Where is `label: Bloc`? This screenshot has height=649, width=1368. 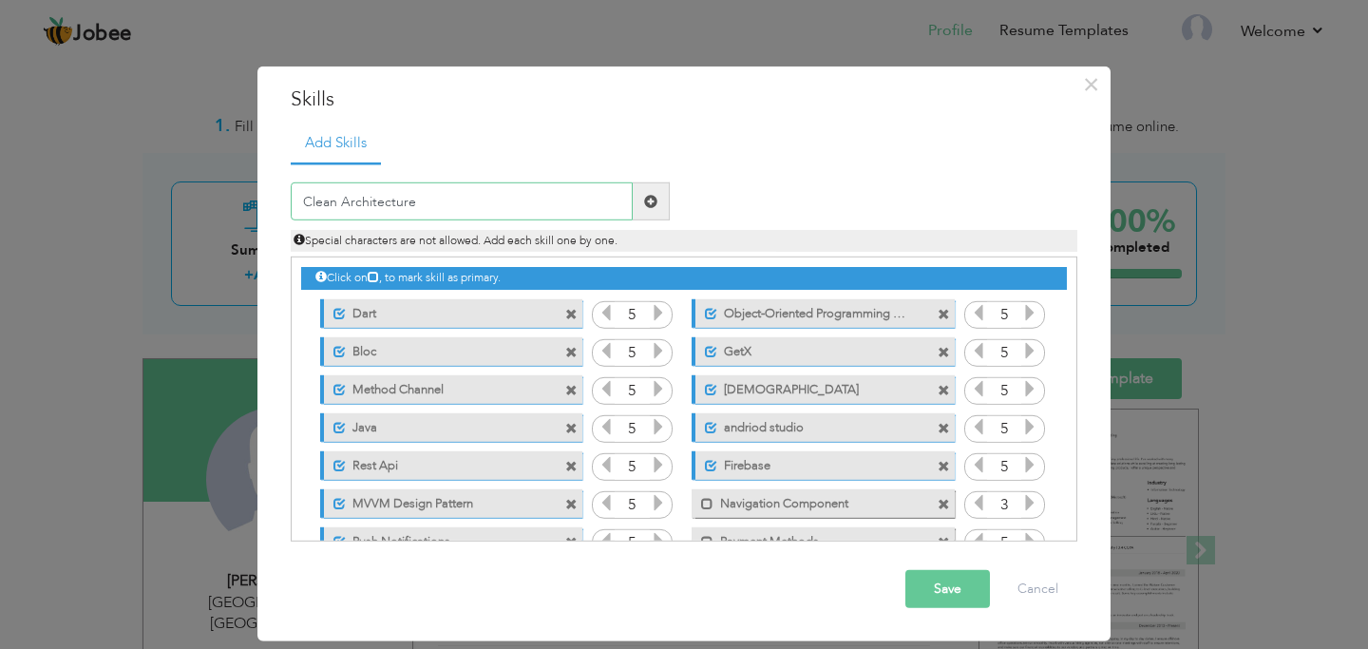
label: Bloc is located at coordinates (440, 348).